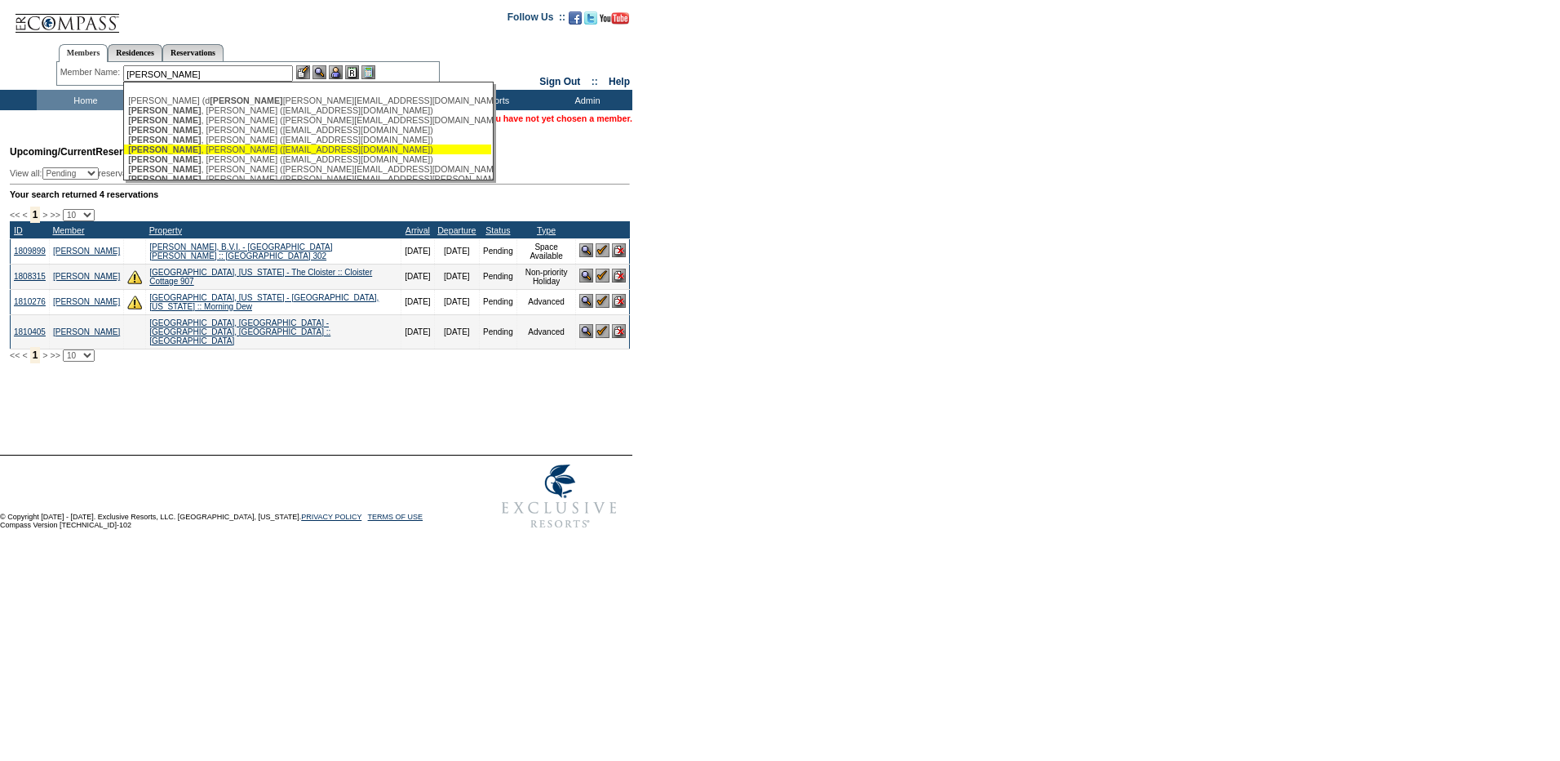  What do you see at coordinates (498, 230) in the screenshot?
I see `a: Status` at bounding box center [498, 230].